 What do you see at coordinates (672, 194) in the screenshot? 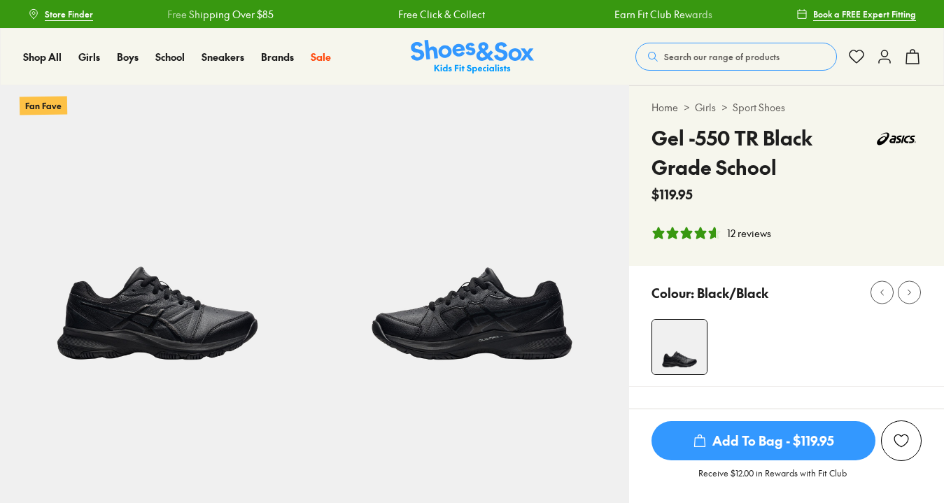
I see `span: $119.95` at bounding box center [672, 194].